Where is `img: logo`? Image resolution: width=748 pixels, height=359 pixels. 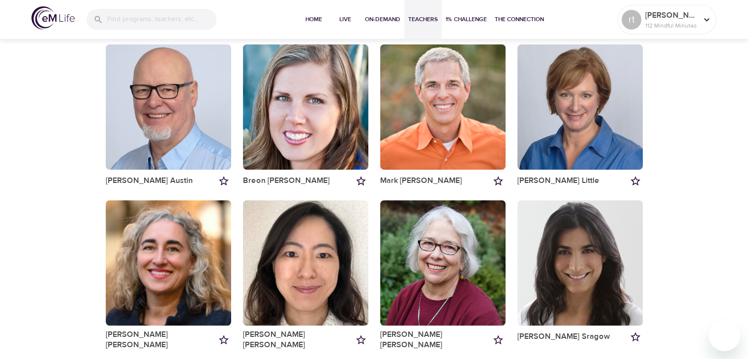 img: logo is located at coordinates (53, 18).